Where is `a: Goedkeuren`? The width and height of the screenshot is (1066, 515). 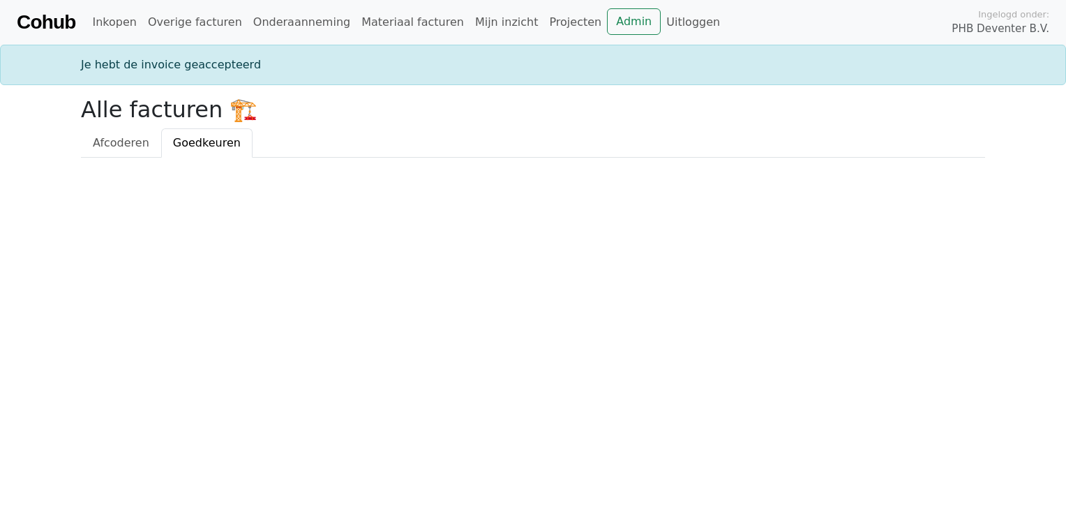
a: Goedkeuren is located at coordinates (207, 143).